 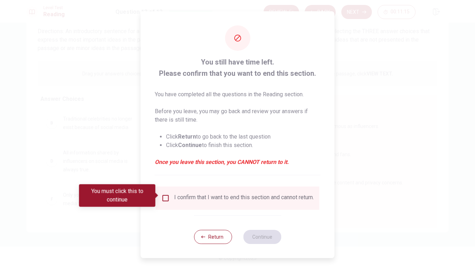 What do you see at coordinates (187, 136) in the screenshot?
I see `strong: Return` at bounding box center [187, 136].